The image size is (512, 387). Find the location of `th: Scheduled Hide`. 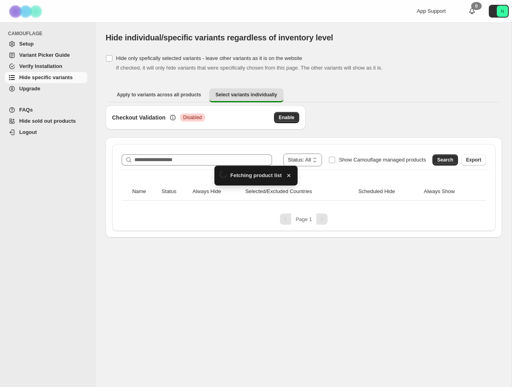

th: Scheduled Hide is located at coordinates (389, 192).